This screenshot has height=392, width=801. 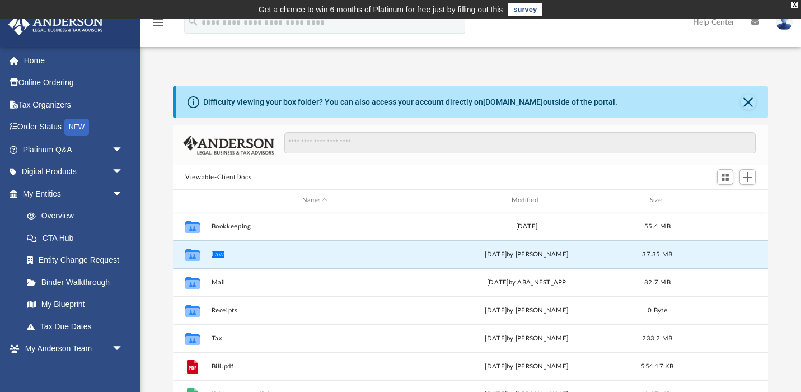 I want to click on span: 82.7 MB, so click(x=657, y=281).